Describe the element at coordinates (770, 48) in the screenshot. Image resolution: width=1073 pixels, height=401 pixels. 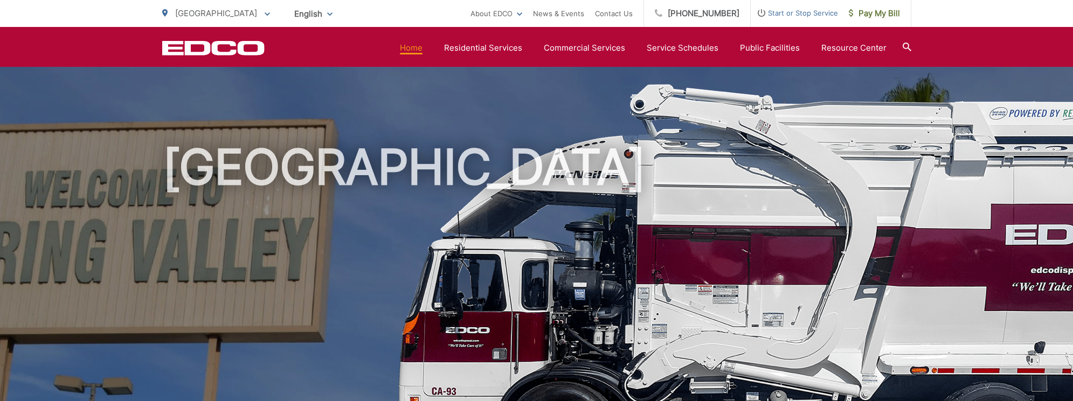
I see `a: Public Facilities` at that location.